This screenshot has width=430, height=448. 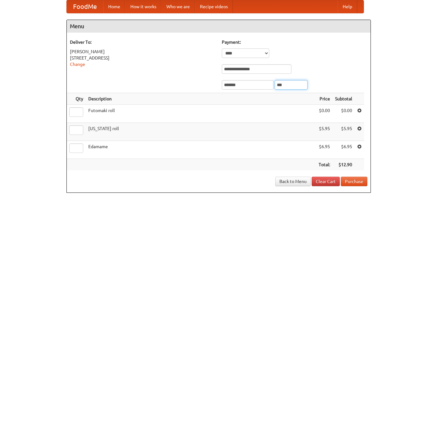 What do you see at coordinates (178, 7) in the screenshot?
I see `a: Who we are` at bounding box center [178, 7].